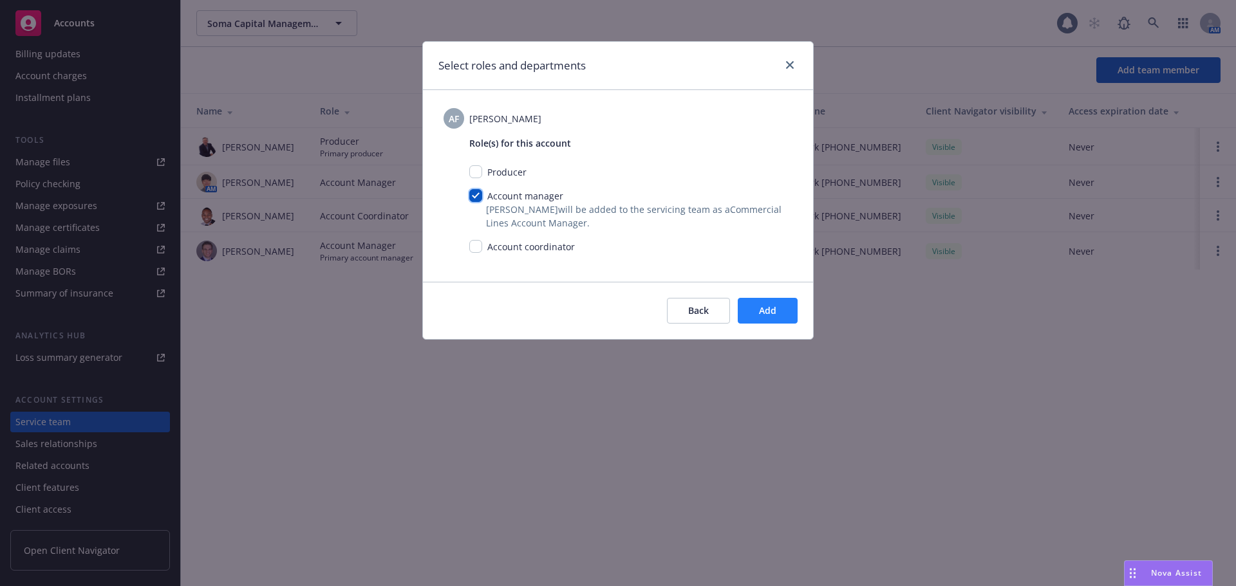  I want to click on span: Back, so click(698, 310).